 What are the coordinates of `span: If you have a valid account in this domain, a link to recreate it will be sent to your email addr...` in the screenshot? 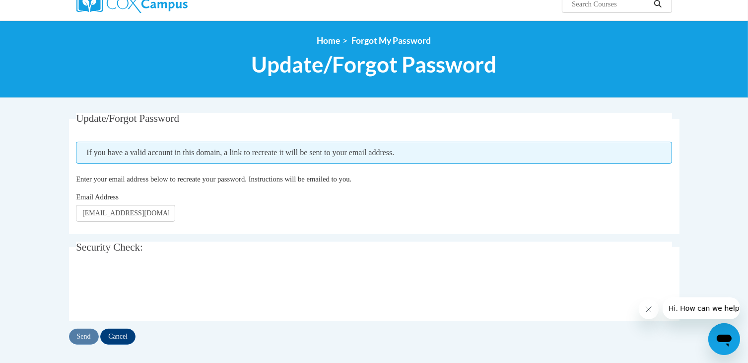 It's located at (374, 152).